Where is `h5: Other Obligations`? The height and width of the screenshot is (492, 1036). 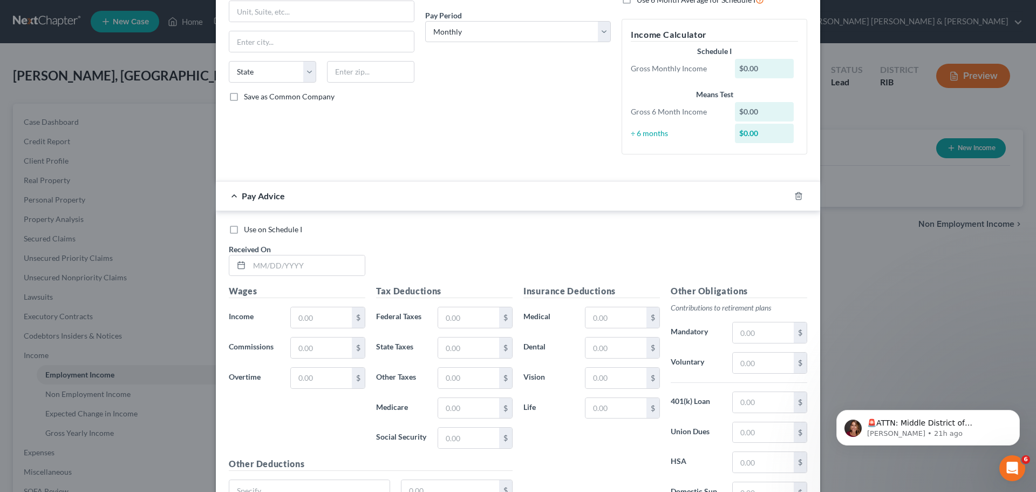 h5: Other Obligations is located at coordinates (739, 291).